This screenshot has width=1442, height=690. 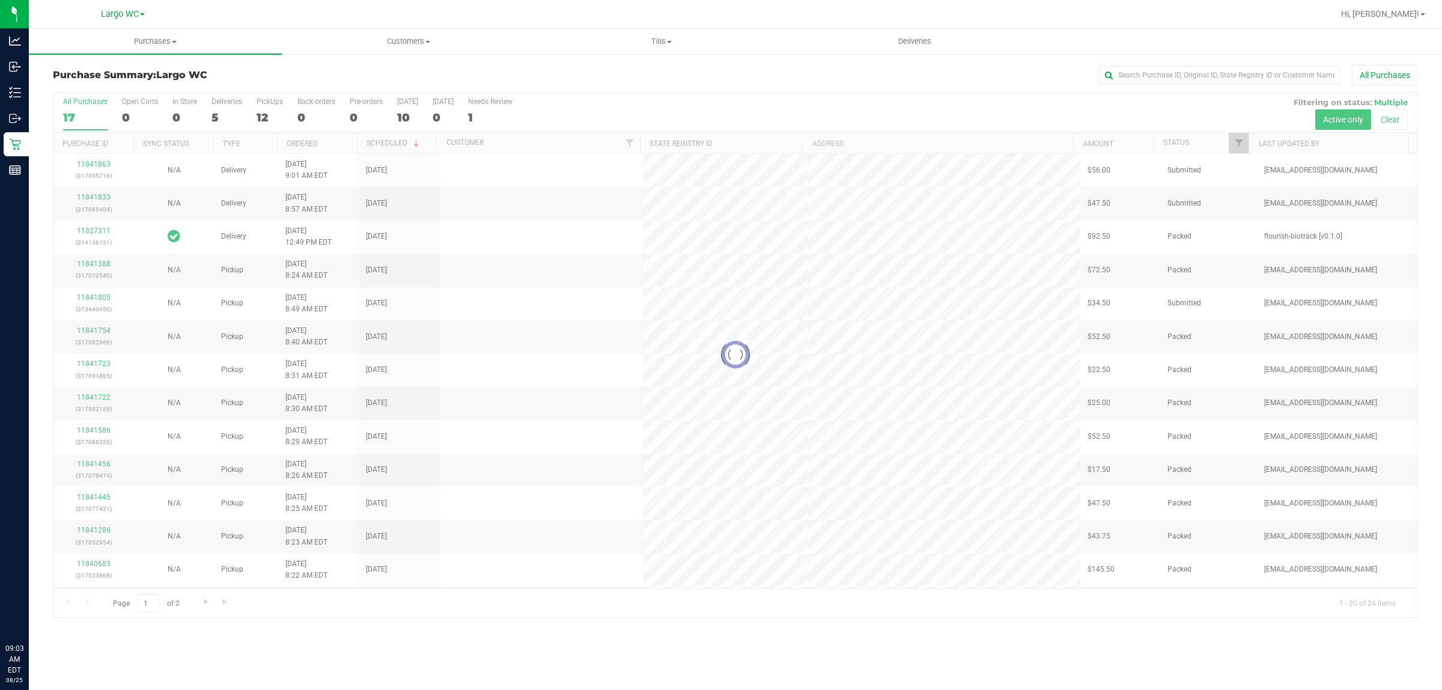 I want to click on inline-svg: Outbound, so click(x=15, y=118).